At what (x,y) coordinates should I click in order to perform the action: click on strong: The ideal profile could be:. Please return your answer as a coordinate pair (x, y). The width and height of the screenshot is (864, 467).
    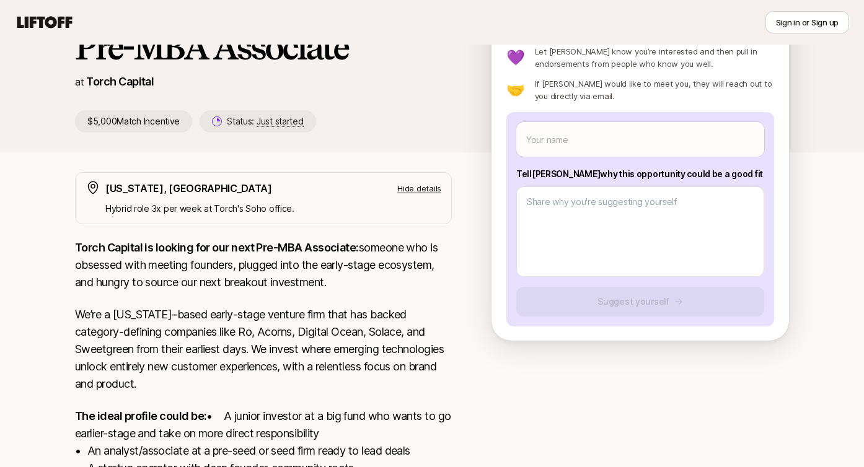
    Looking at the image, I should click on (141, 416).